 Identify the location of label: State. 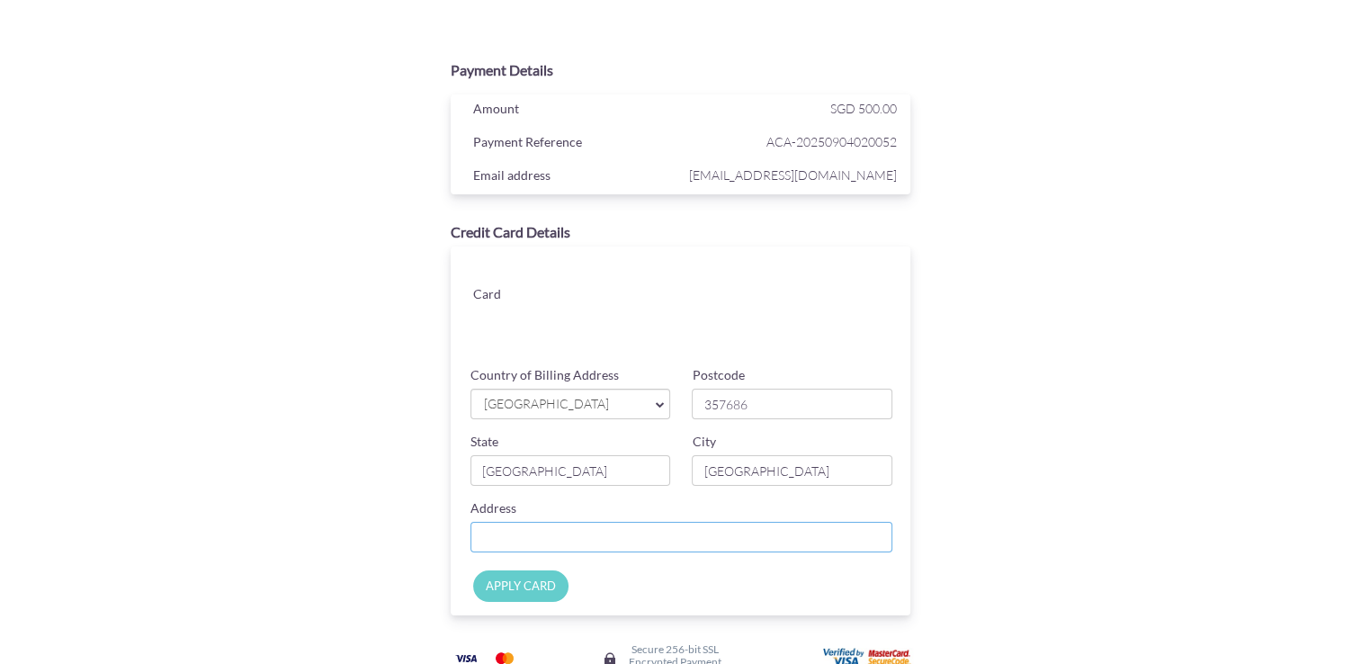
(484, 442).